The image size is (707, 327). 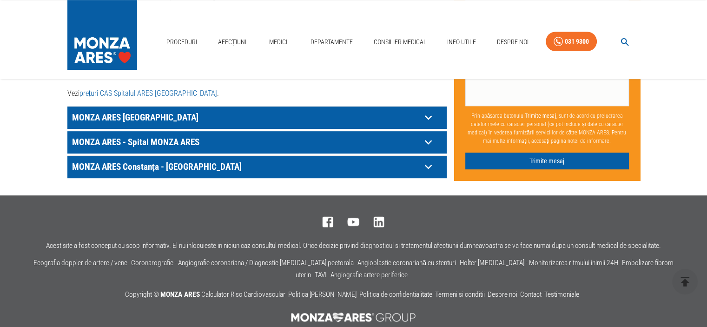 I want to click on a: Afecțiuni, so click(x=233, y=42).